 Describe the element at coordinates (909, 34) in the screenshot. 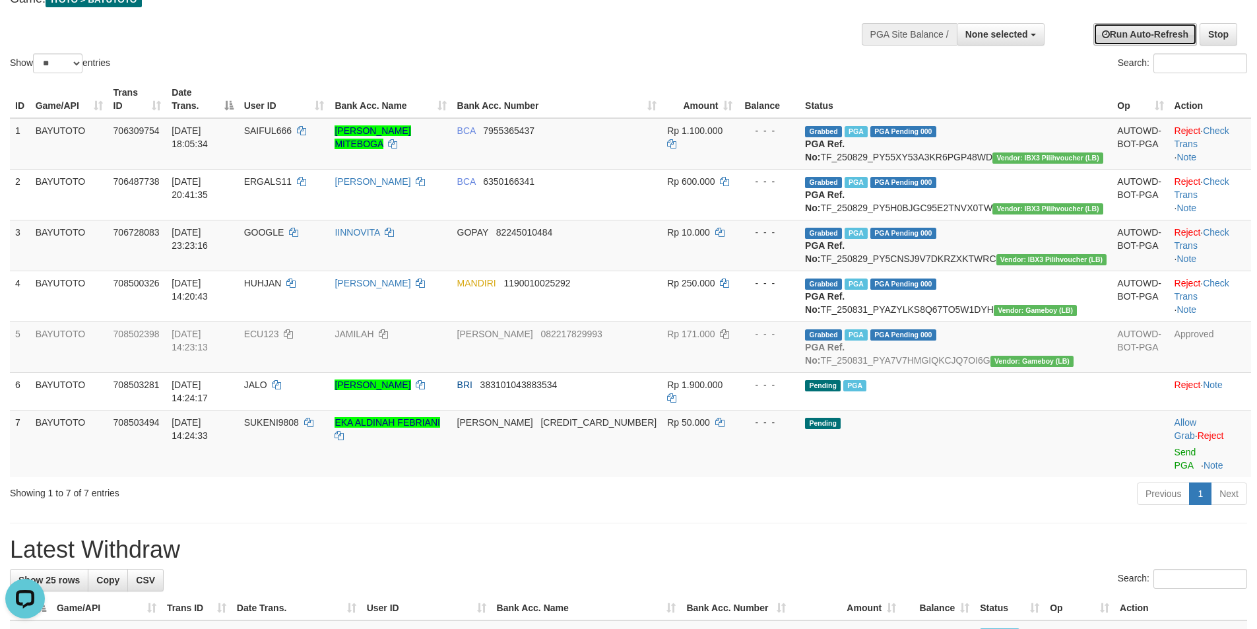

I see `div: PGA Site Balance /` at that location.